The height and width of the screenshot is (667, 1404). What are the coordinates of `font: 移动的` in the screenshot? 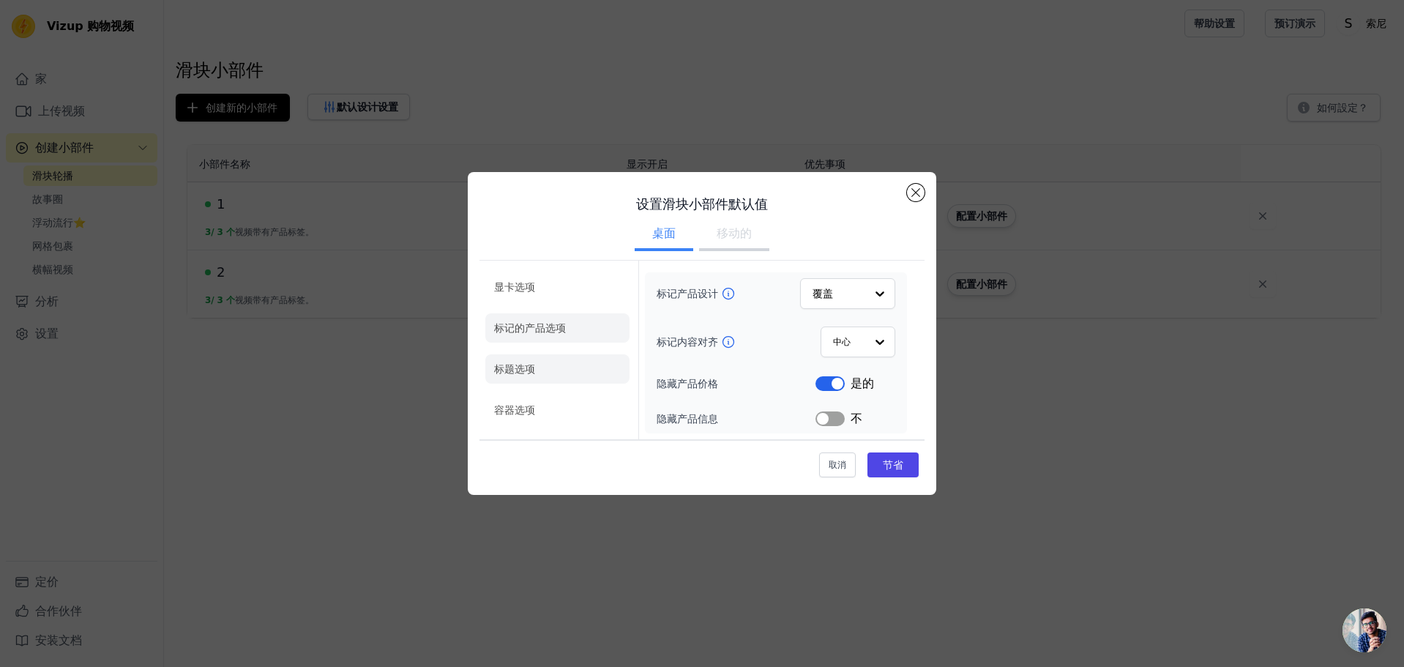 It's located at (734, 233).